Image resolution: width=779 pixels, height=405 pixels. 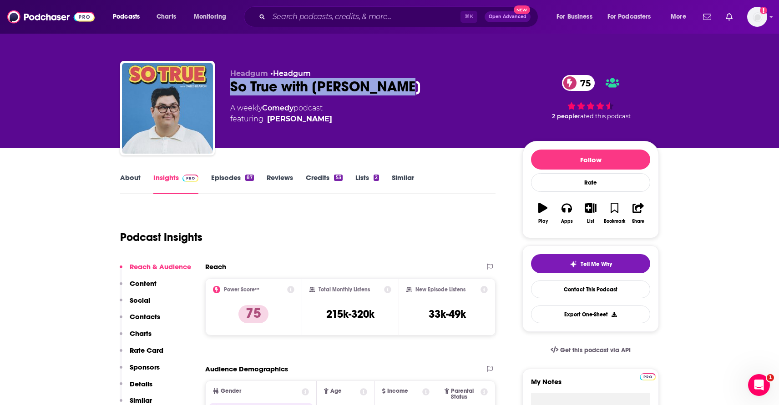 What do you see at coordinates (161, 237) in the screenshot?
I see `h1: Podcast Insights` at bounding box center [161, 237].